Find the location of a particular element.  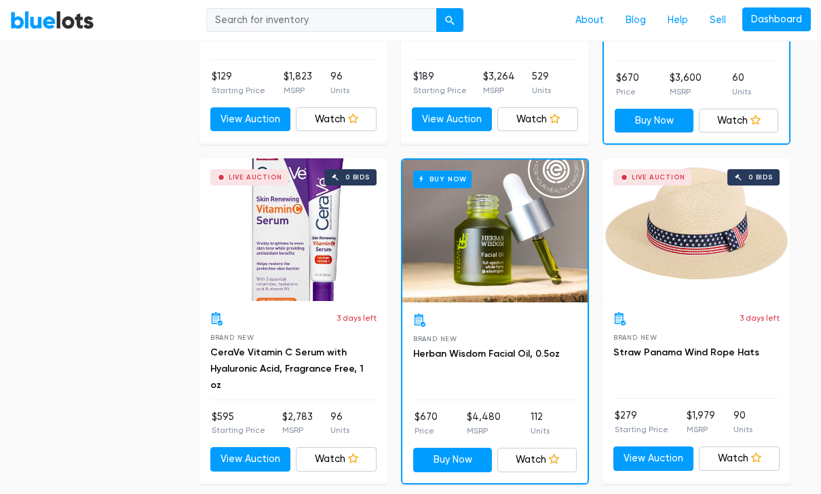

li: $3,600 is located at coordinates (686, 85).